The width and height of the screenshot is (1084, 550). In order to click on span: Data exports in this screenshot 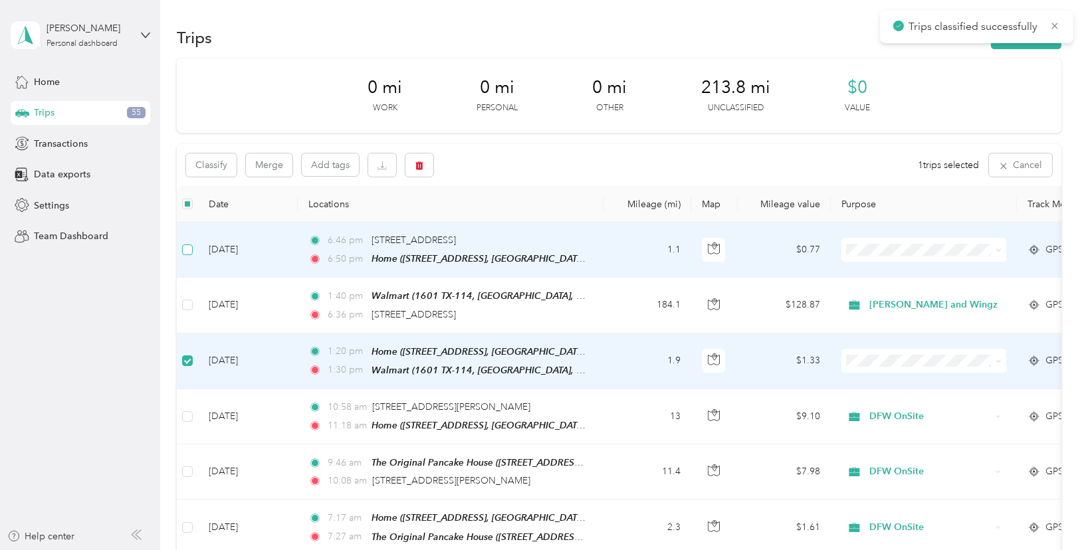, I will do `click(62, 174)`.